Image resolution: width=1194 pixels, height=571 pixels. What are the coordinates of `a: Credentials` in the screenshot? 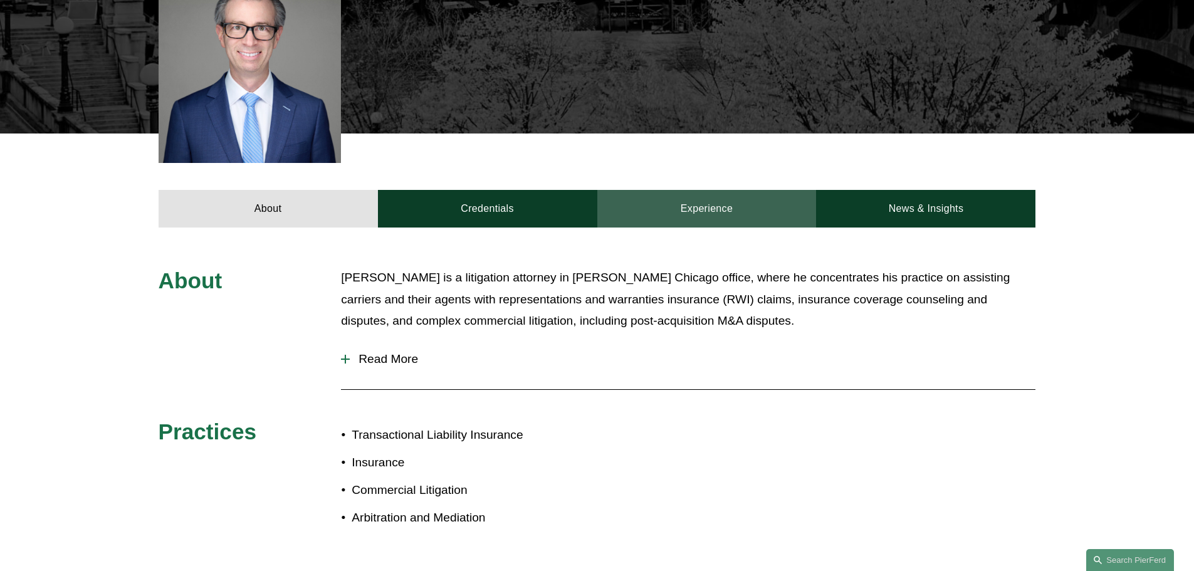 It's located at (488, 209).